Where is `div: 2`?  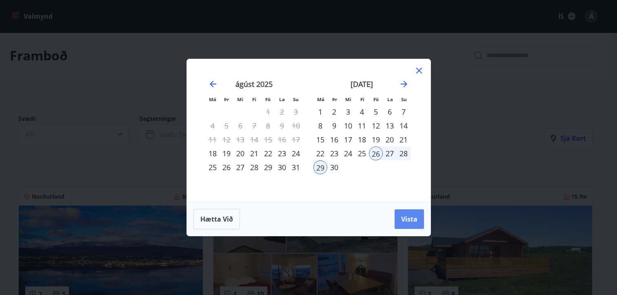 div: 2 is located at coordinates (334, 112).